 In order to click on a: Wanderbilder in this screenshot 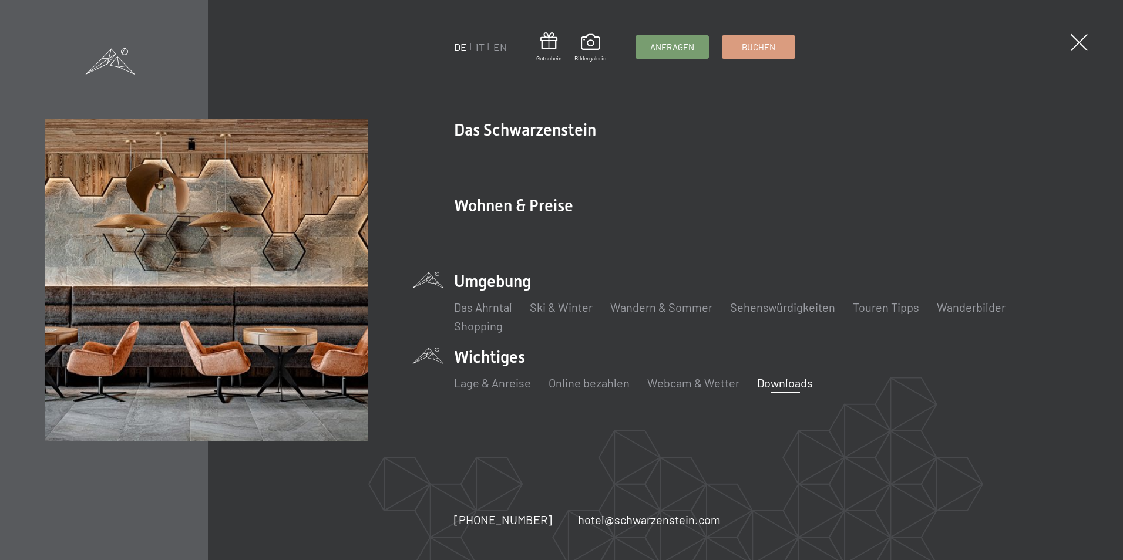, I will do `click(971, 307)`.